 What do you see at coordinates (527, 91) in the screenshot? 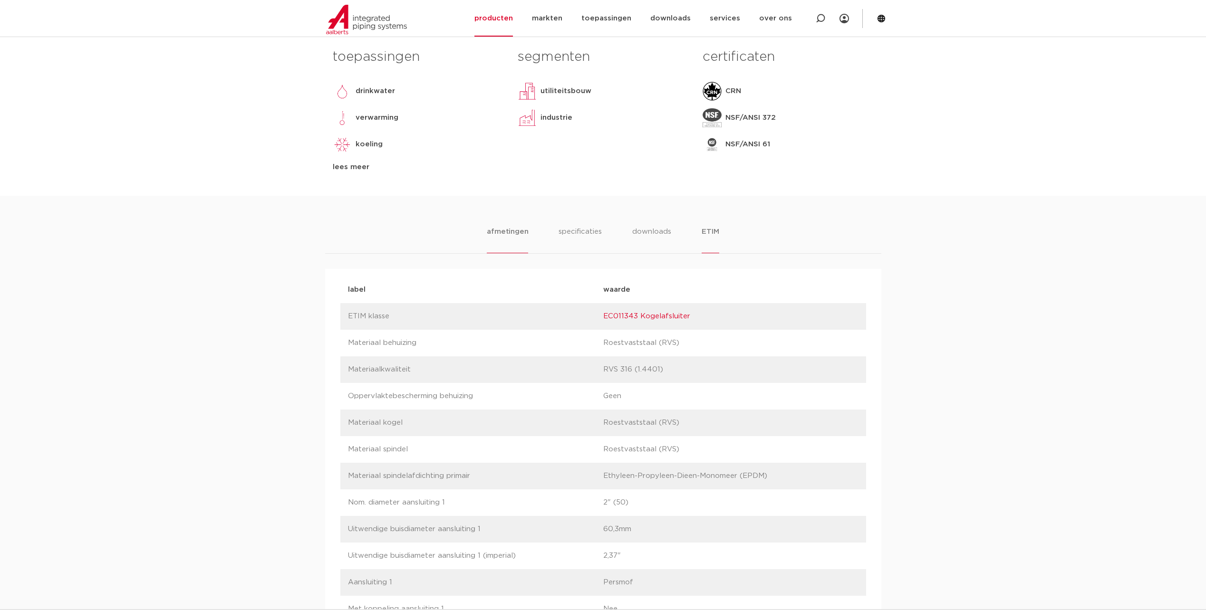
I see `img: utiliteitsbouw` at bounding box center [527, 91].